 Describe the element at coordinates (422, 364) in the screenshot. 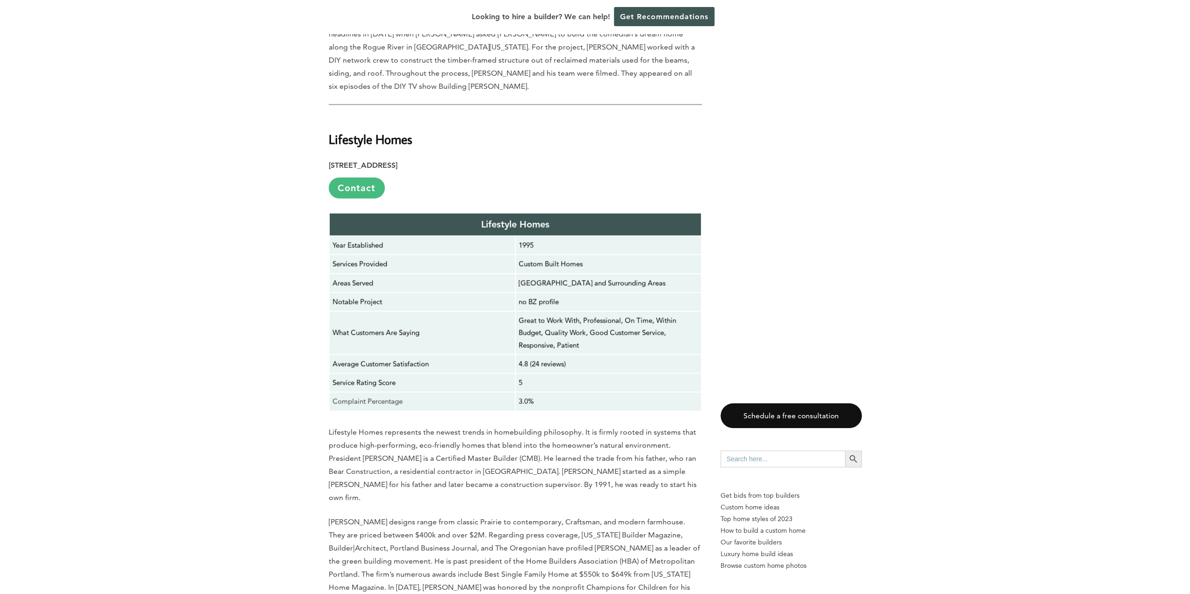

I see `p: Average Customer Satisfaction` at that location.